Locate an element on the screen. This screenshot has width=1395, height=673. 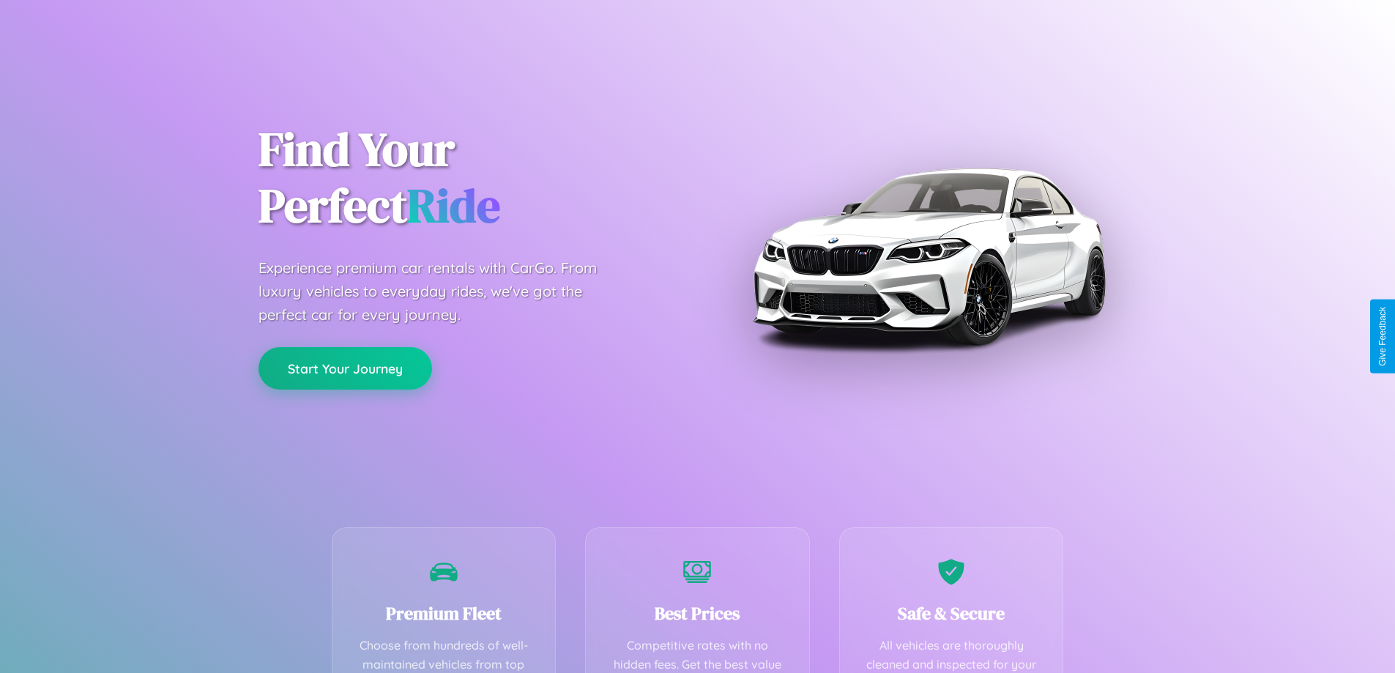
span: Ride is located at coordinates (453, 205).